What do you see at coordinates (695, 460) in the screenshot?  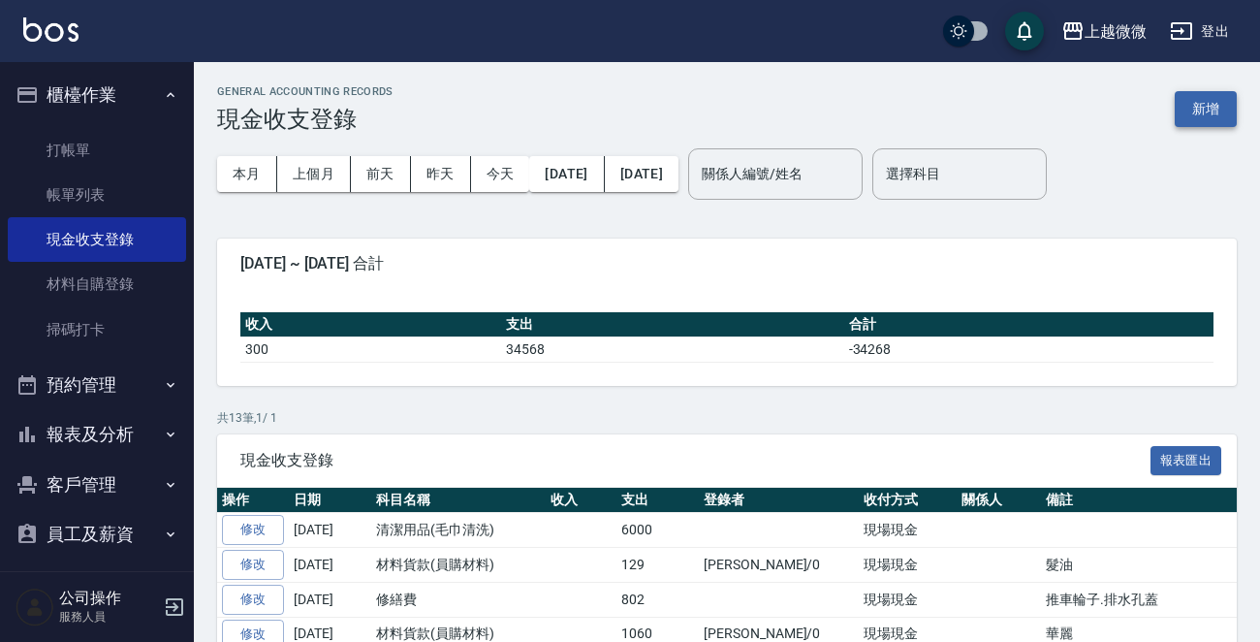 I see `span: 現金收支登錄` at bounding box center [695, 460].